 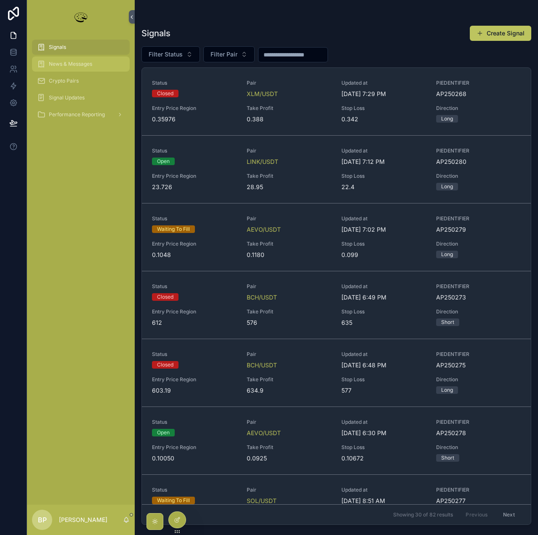 I want to click on div: Open, so click(x=163, y=432).